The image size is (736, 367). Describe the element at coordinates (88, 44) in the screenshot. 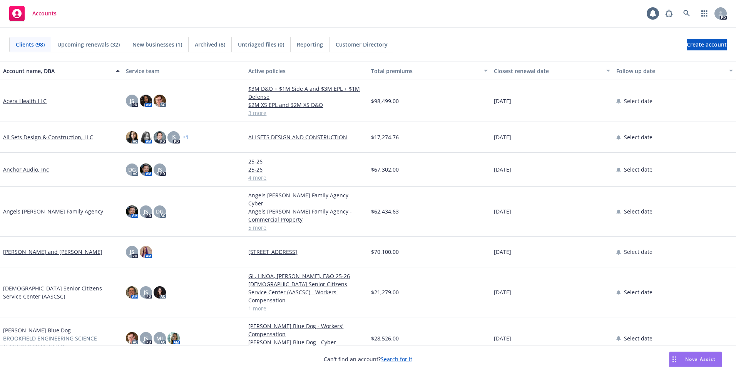

I see `span: Upcoming renewals (32)` at that location.